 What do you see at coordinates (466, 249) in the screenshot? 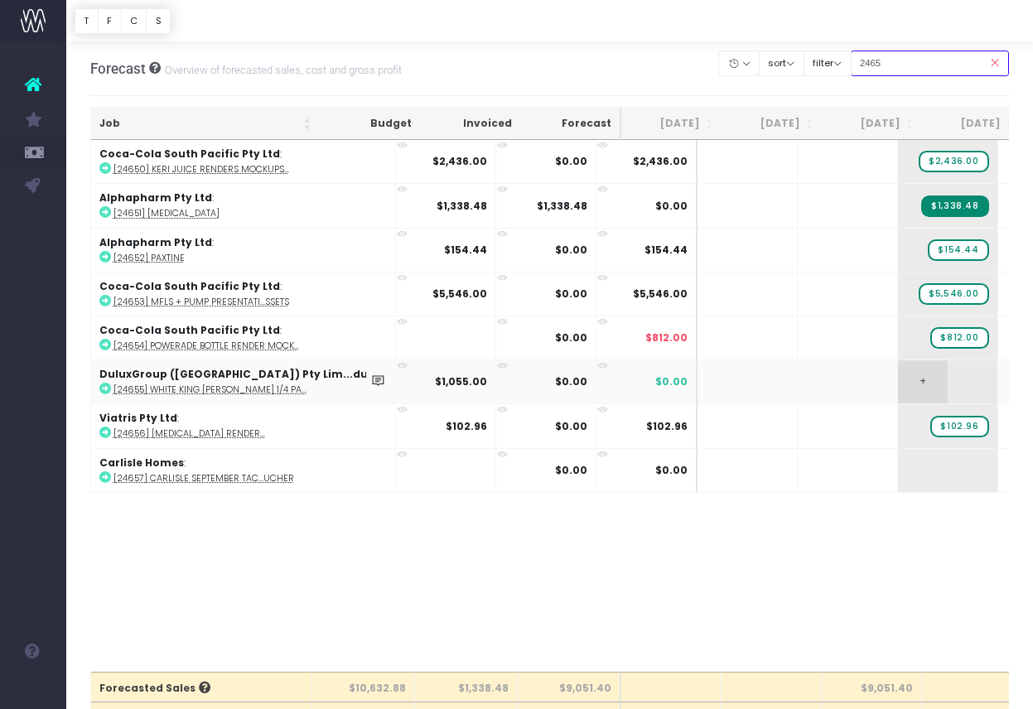
I see `strong: $154.44` at bounding box center [466, 249].